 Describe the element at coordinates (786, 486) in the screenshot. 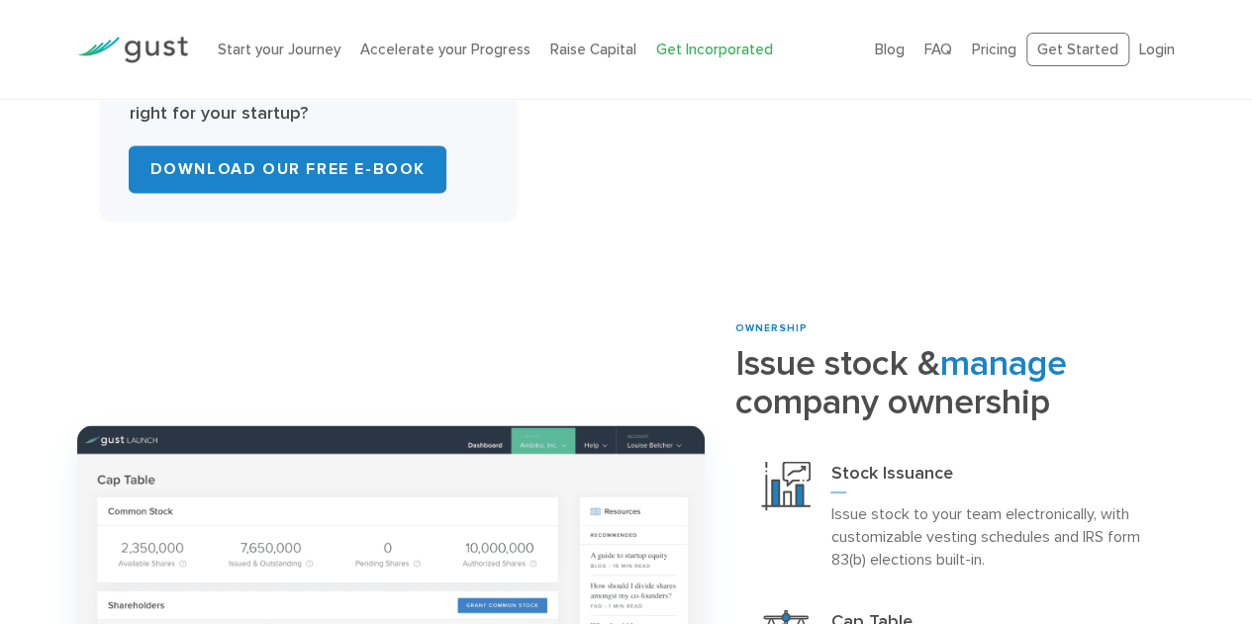

I see `img: Stock Issuance` at that location.